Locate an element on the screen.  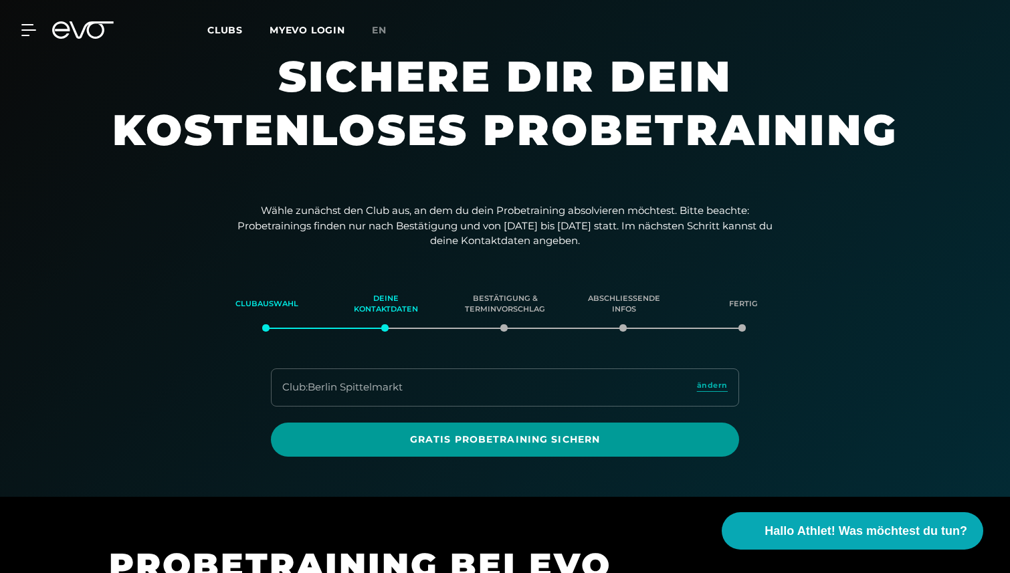
button: Hallo Athlet! Was möchtest du tun? is located at coordinates (852, 531).